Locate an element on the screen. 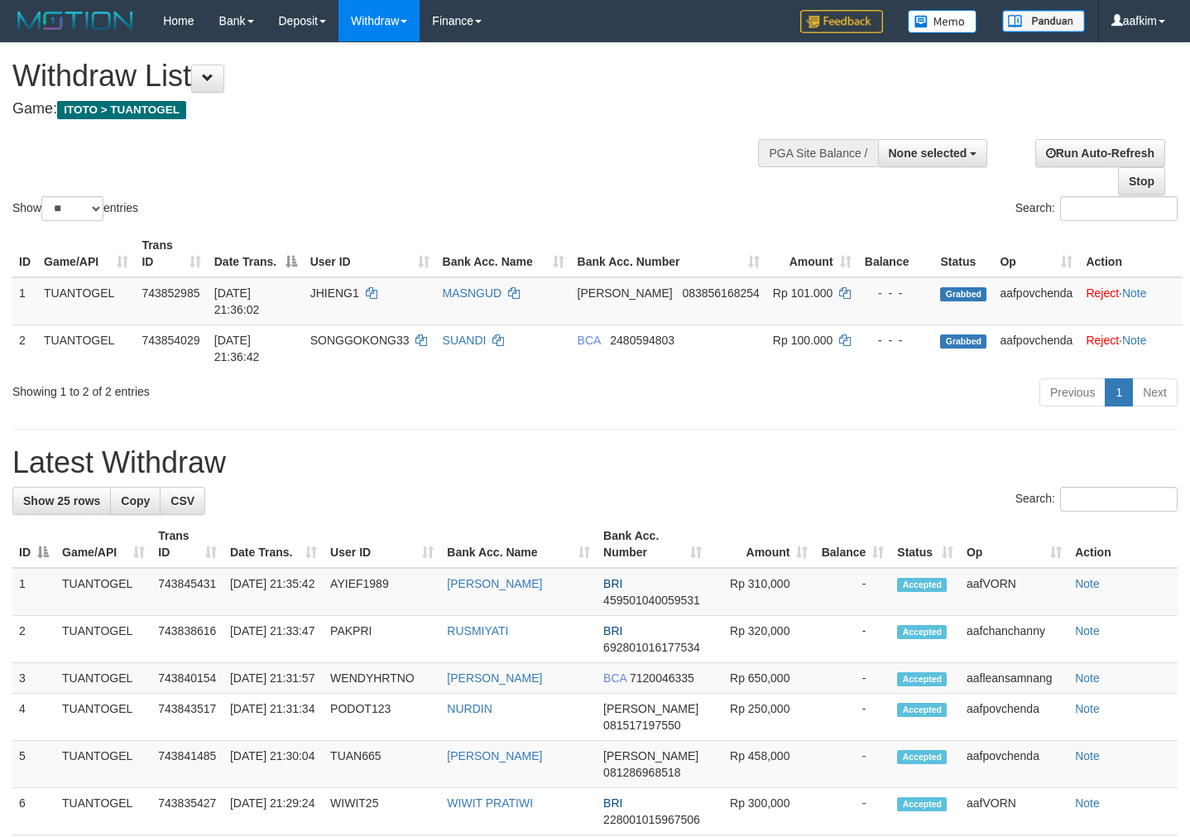 The image size is (1190, 837). label: Search: is located at coordinates (1097, 499).